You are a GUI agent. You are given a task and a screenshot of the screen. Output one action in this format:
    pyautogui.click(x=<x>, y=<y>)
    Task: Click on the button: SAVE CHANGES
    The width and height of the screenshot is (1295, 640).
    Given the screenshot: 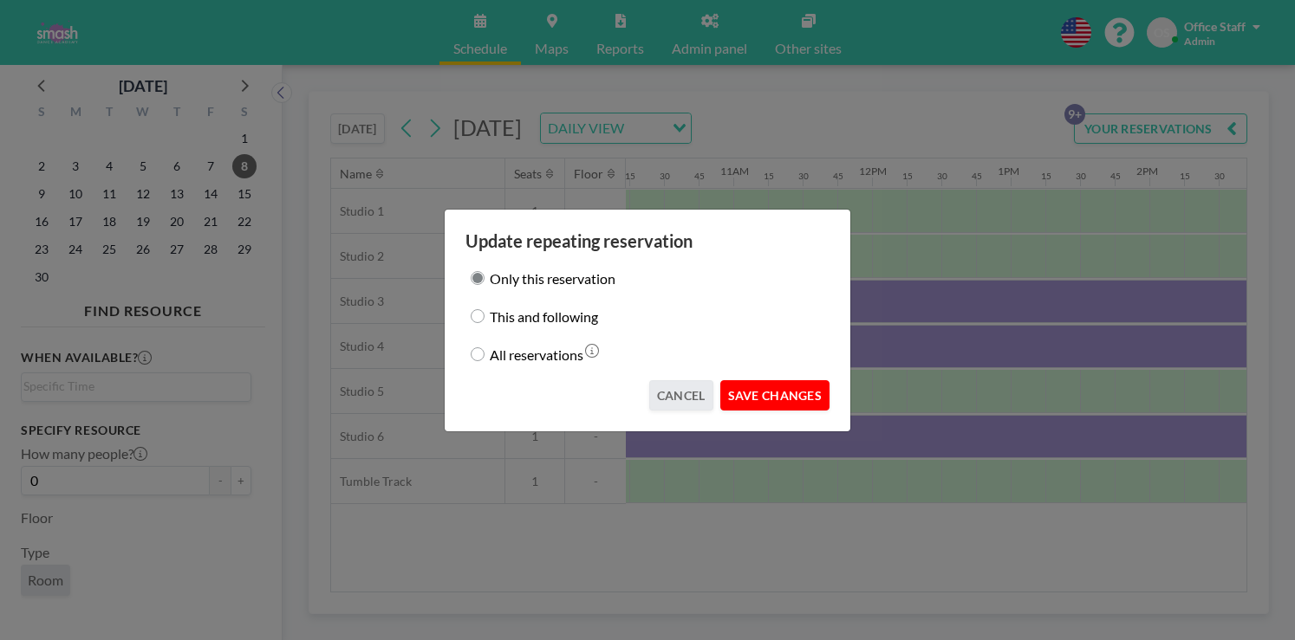 What is the action you would take?
    pyautogui.click(x=775, y=395)
    